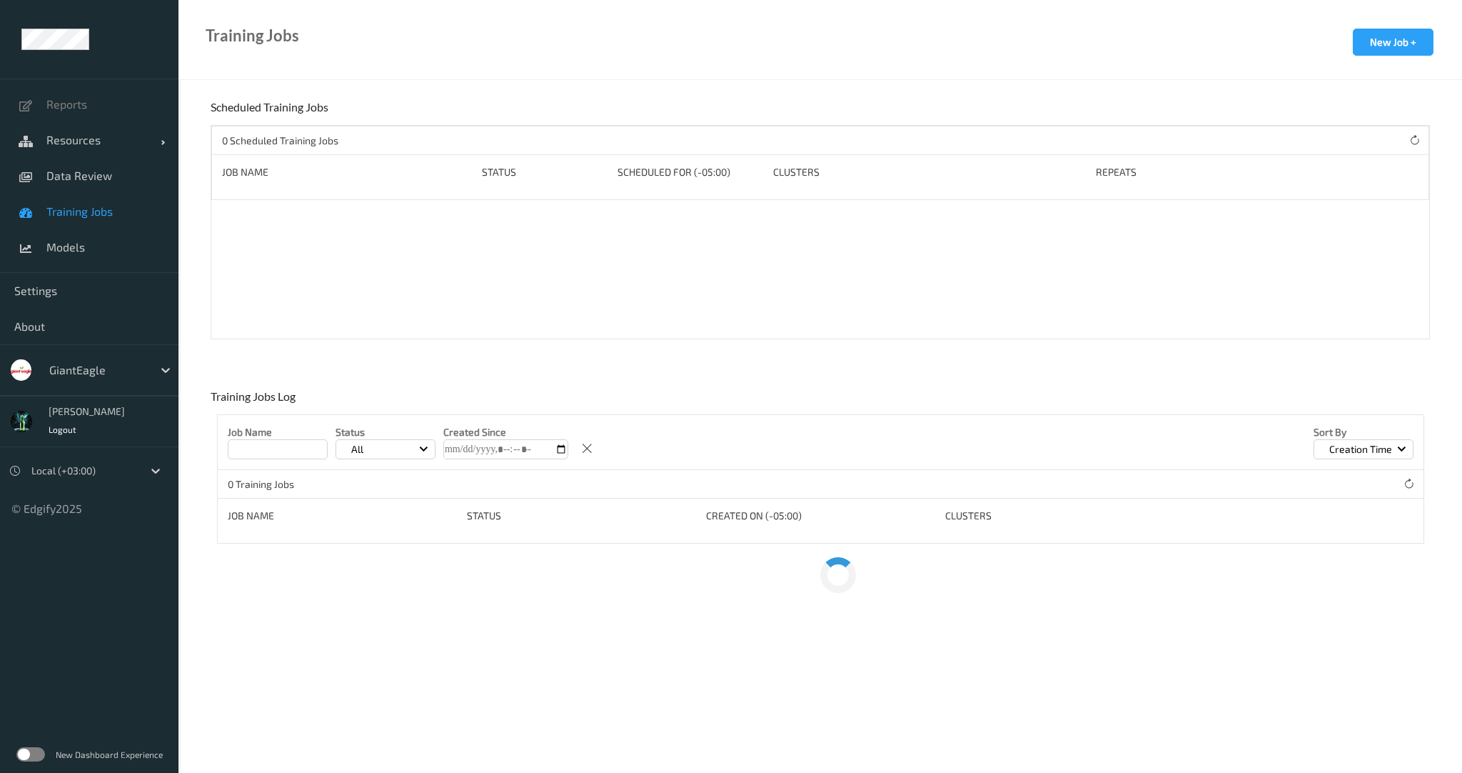  Describe the element at coordinates (280, 141) in the screenshot. I see `p: 0 Scheduled Training Jobs` at that location.